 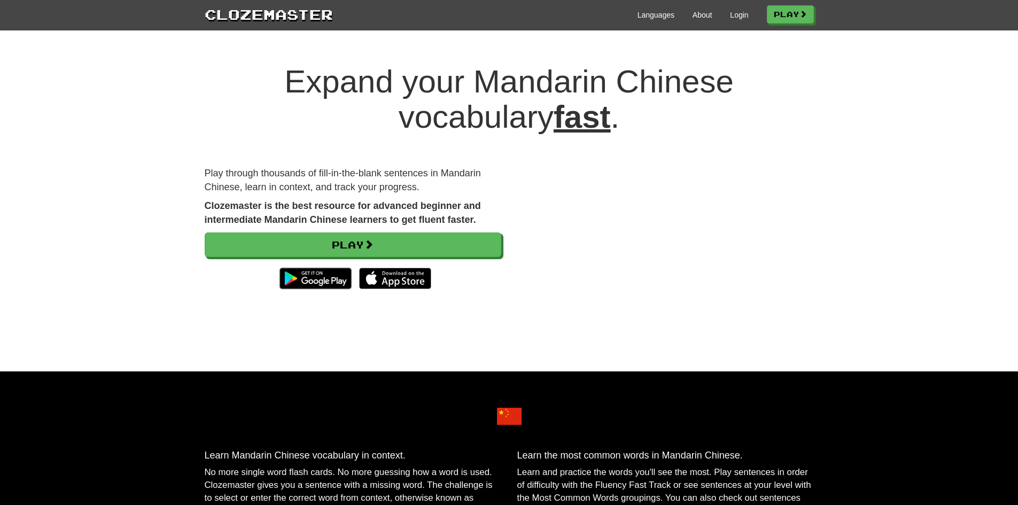 I want to click on img: Get it on Google Play, so click(x=315, y=278).